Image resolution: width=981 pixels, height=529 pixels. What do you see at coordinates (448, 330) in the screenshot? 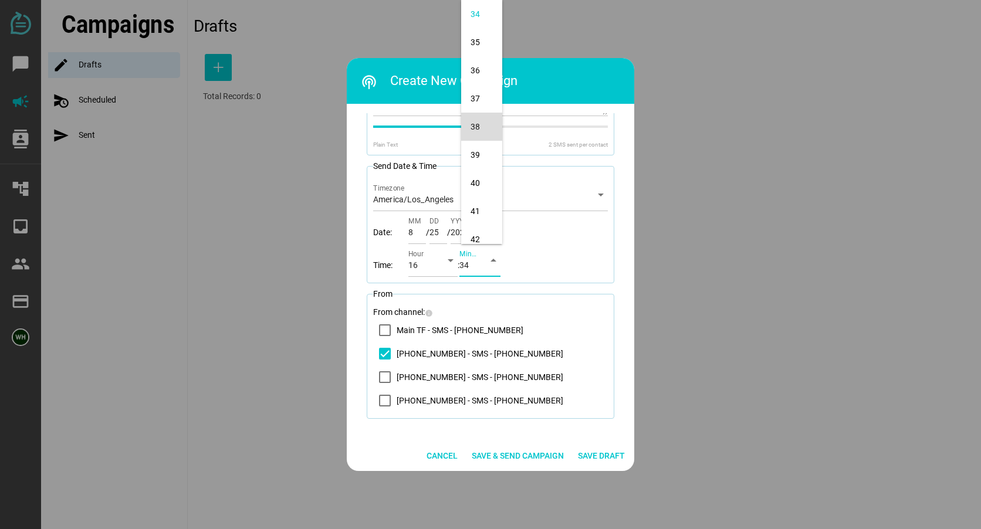
I see `div: Main TF - SMS - (877) 693-7828` at bounding box center [448, 330].